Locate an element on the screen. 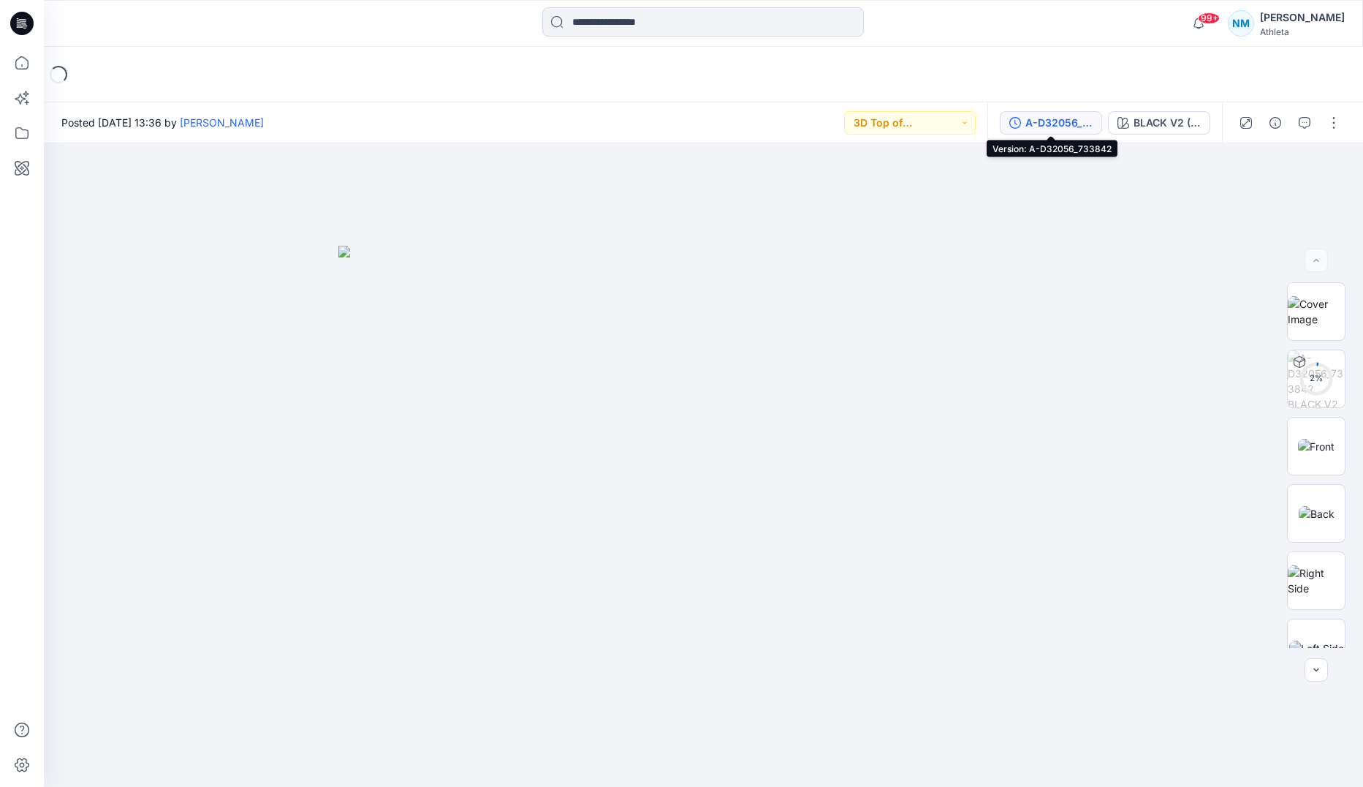 This screenshot has height=787, width=1363. img: Front is located at coordinates (1317, 446).